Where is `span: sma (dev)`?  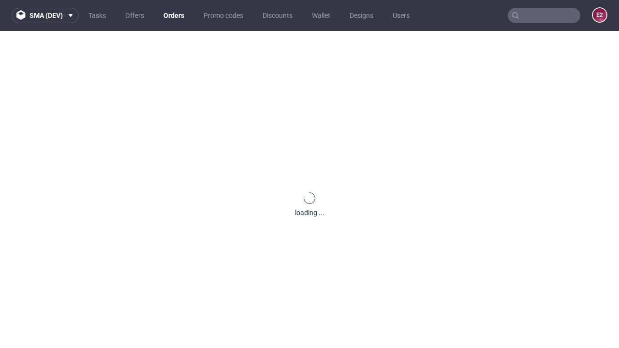 span: sma (dev) is located at coordinates (46, 15).